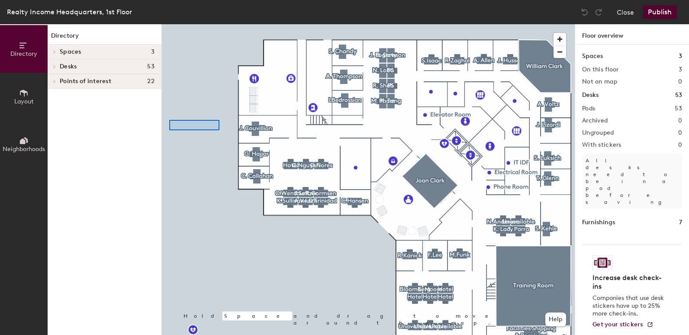 This screenshot has width=689, height=335. Describe the element at coordinates (24, 54) in the screenshot. I see `span: Directory` at that location.